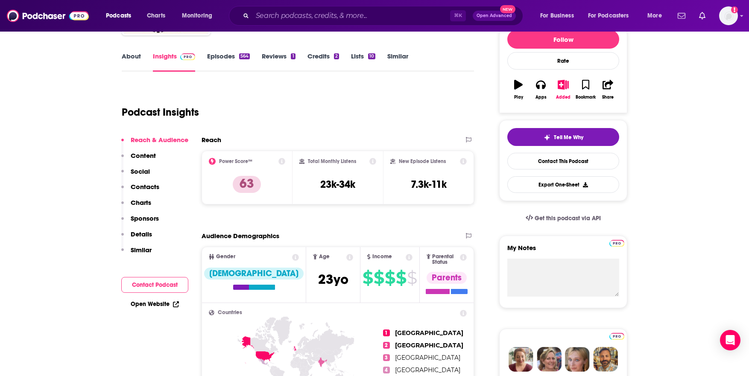 This screenshot has height=376, width=749. Describe the element at coordinates (278, 62) in the screenshot. I see `a: Reviews1` at that location.